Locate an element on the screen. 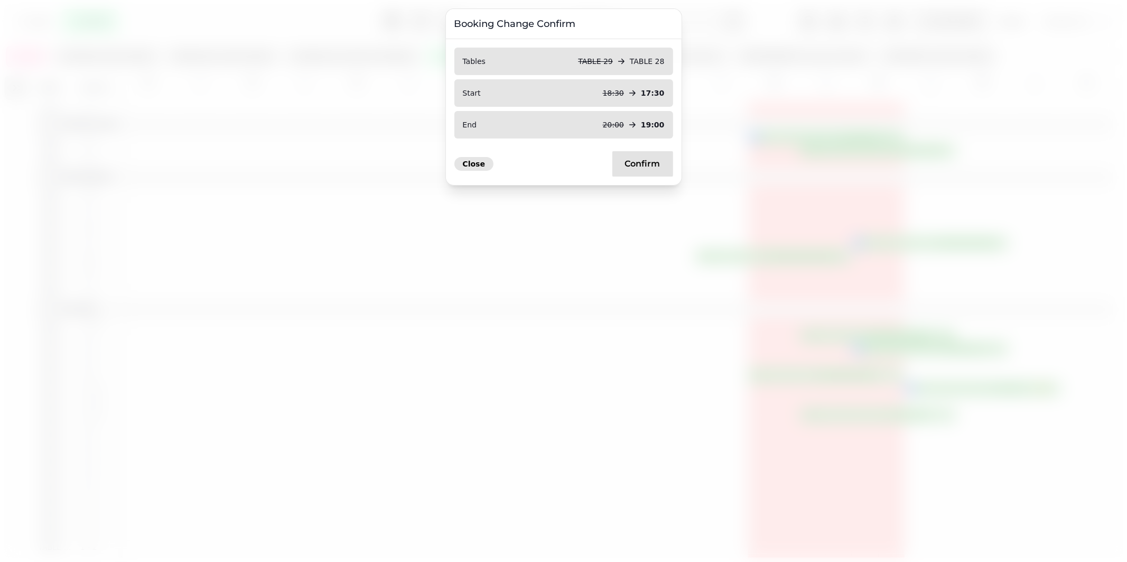 The width and height of the screenshot is (1127, 562). p: 18:30 is located at coordinates (614, 93).